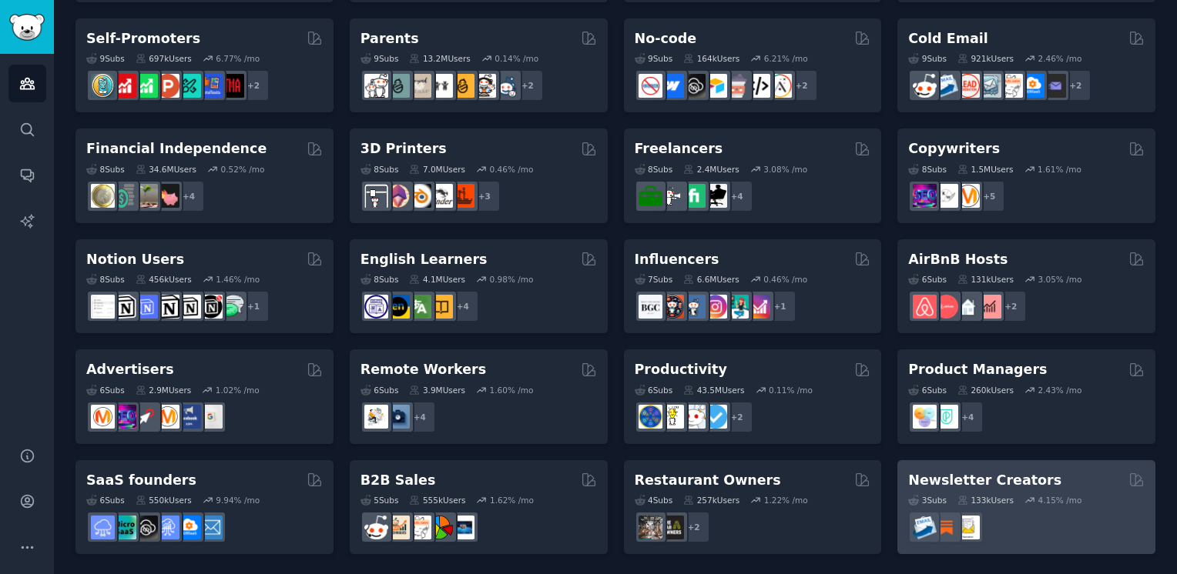  I want to click on img: googleads, so click(210, 417).